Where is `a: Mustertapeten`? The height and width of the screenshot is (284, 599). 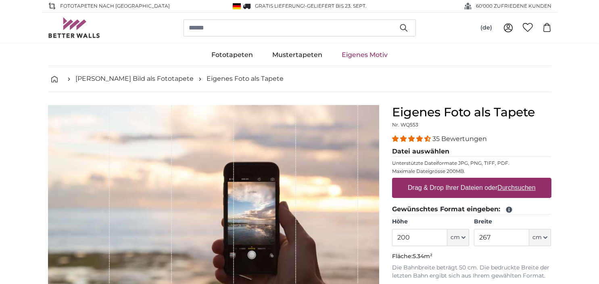
a: Mustertapeten is located at coordinates (297, 55).